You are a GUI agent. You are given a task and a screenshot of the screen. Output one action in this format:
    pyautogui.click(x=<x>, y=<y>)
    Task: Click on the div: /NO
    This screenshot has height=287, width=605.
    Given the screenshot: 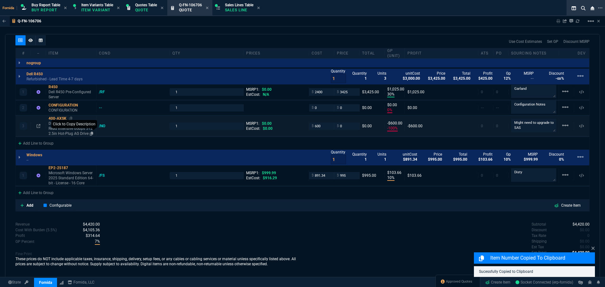 What is the action you would take?
    pyautogui.click(x=105, y=126)
    